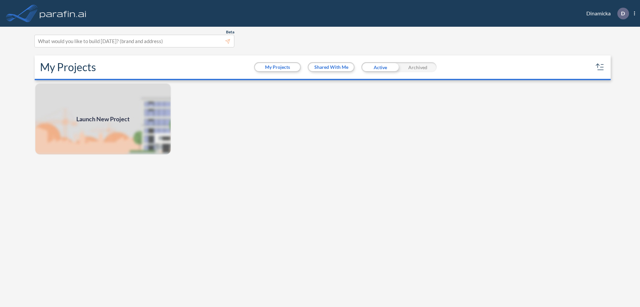 Image resolution: width=640 pixels, height=307 pixels. Describe the element at coordinates (623, 13) in the screenshot. I see `p: D` at that location.